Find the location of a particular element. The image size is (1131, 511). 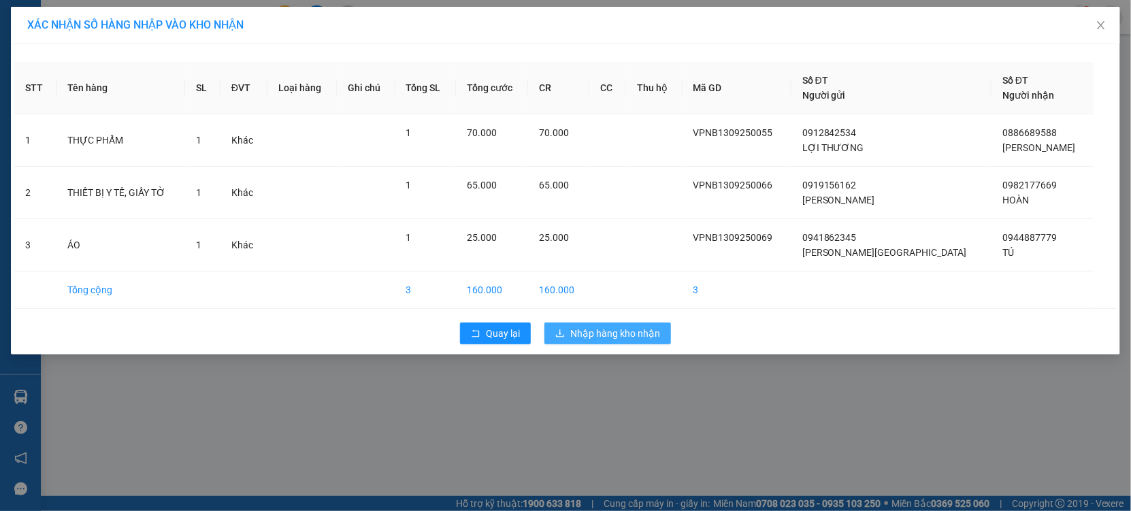

span: 0886689588 is located at coordinates (1029, 133).